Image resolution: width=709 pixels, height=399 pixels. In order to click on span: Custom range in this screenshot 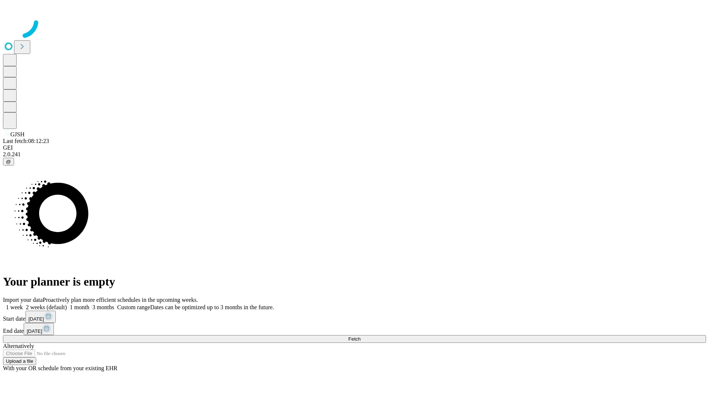, I will do `click(133, 307)`.